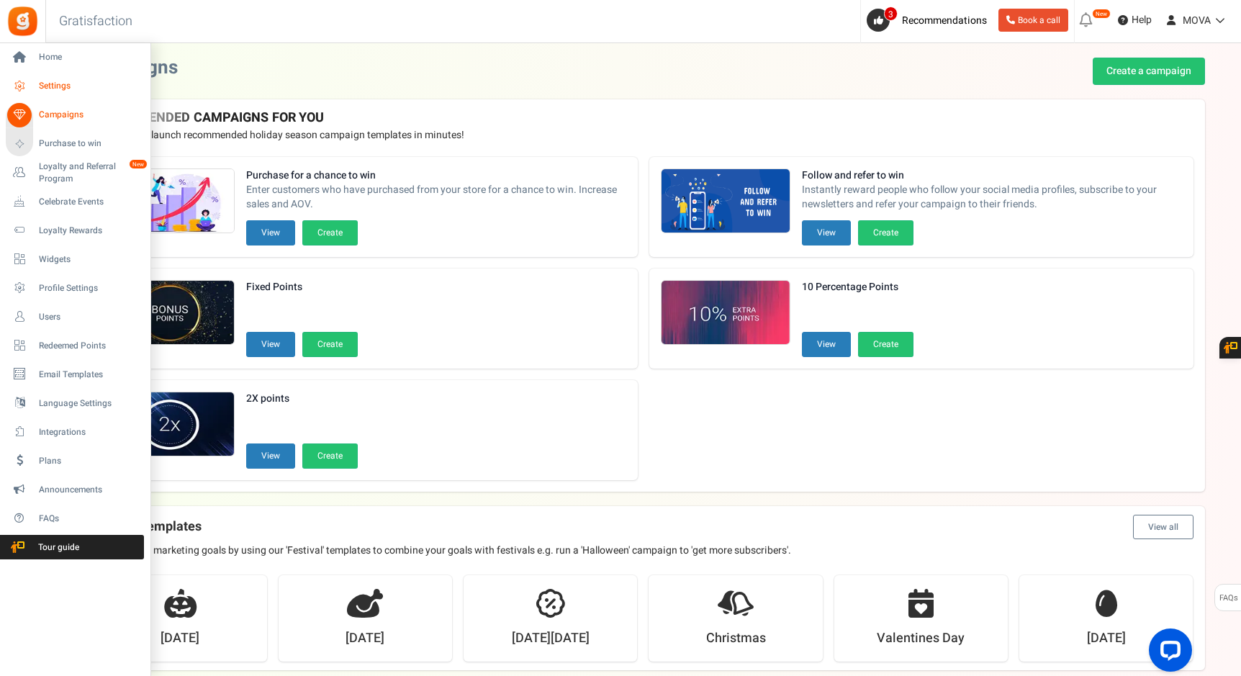  What do you see at coordinates (89, 490) in the screenshot?
I see `span: Announcements` at bounding box center [89, 490].